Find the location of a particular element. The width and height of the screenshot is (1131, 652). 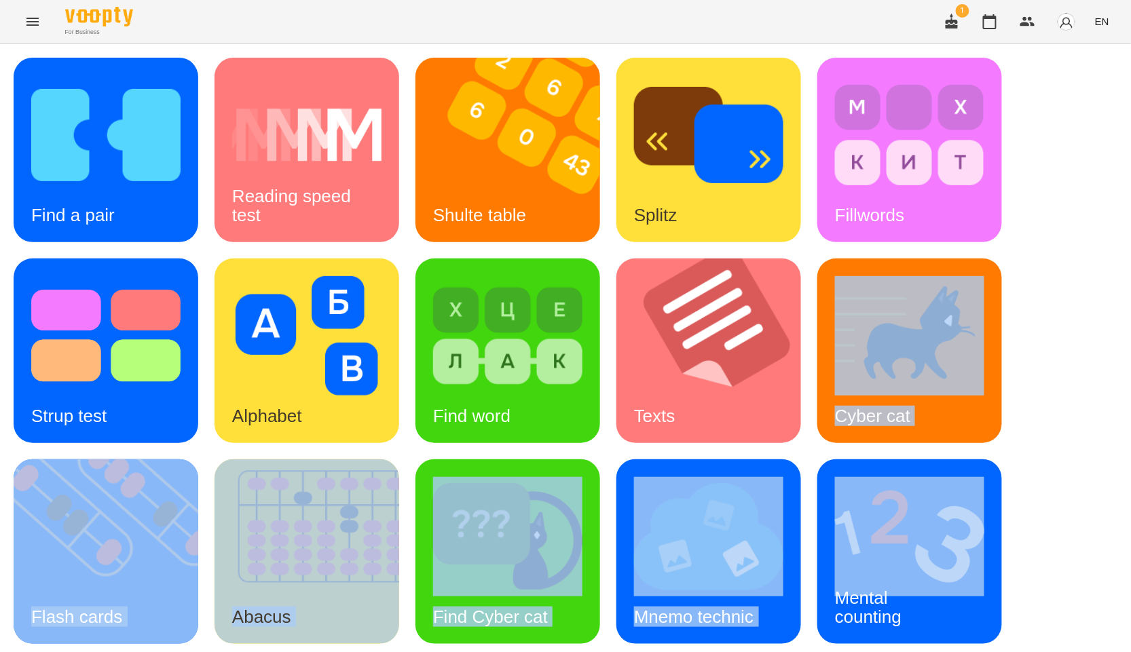

img: Texts is located at coordinates (717, 351).